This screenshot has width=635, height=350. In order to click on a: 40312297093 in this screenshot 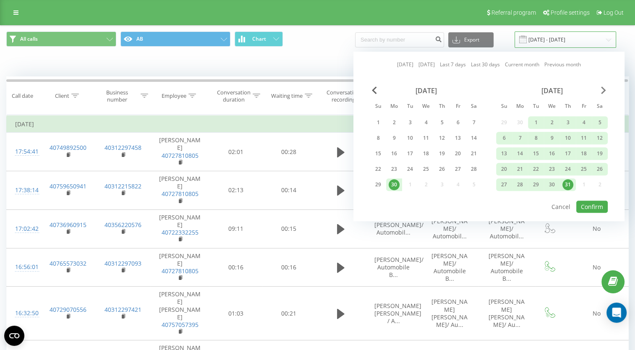, I will do `click(123, 263)`.